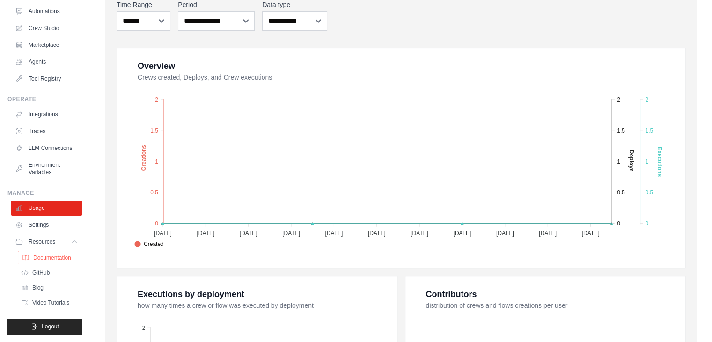 The image size is (712, 342). Describe the element at coordinates (191, 294) in the screenshot. I see `div: Executions by deployment` at that location.